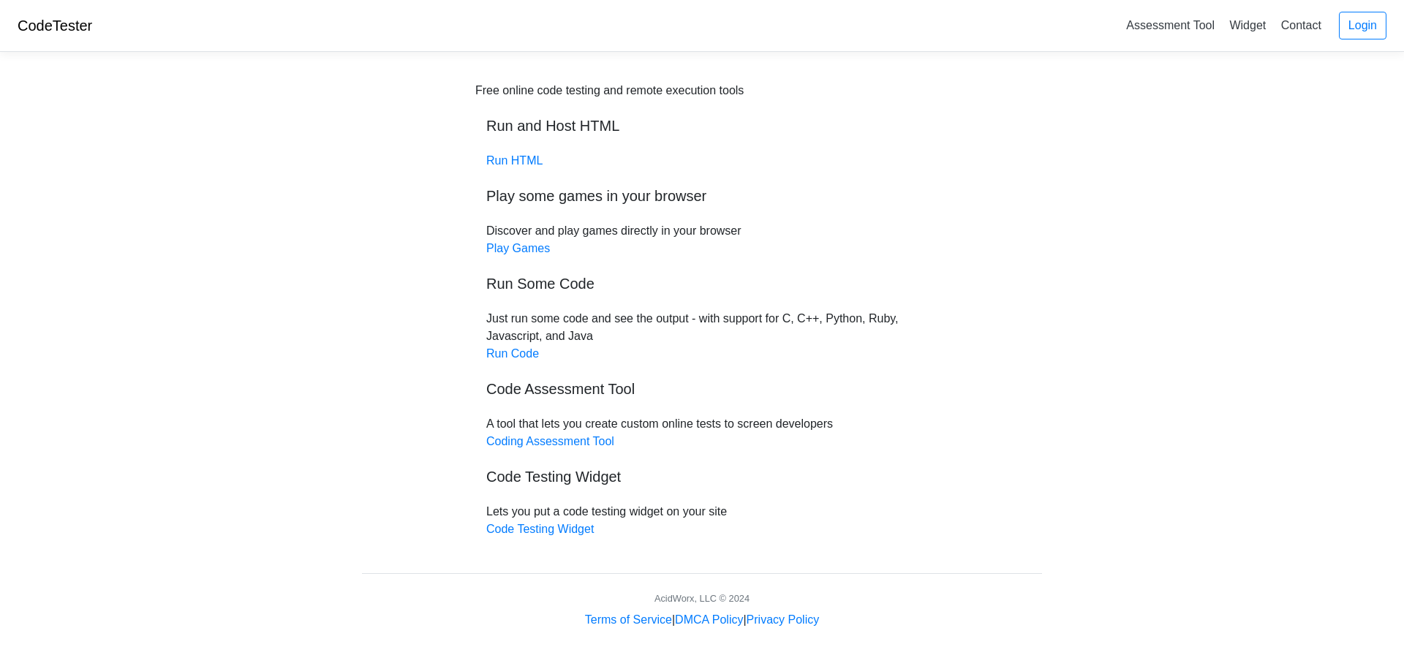 Image resolution: width=1404 pixels, height=666 pixels. I want to click on div: Free online code testing and remote execution tools, so click(609, 91).